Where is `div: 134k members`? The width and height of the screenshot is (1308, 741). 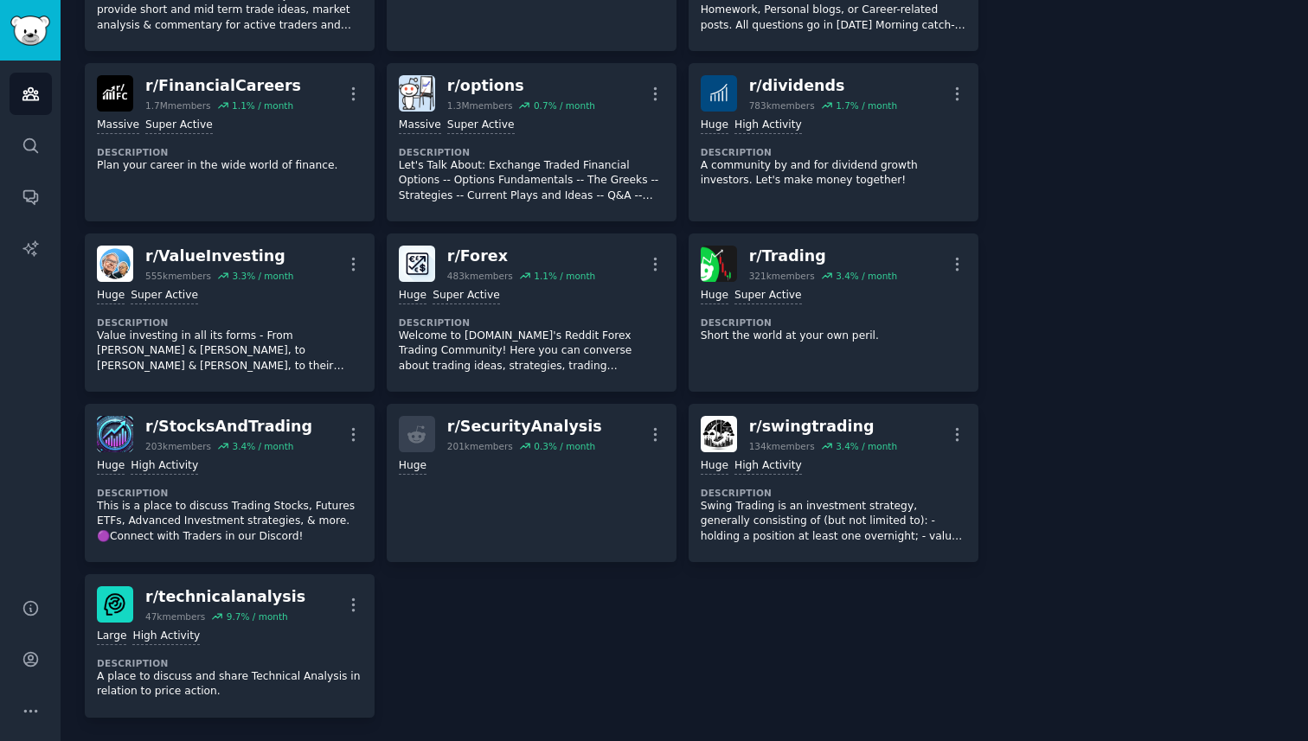
div: 134k members is located at coordinates (782, 446).